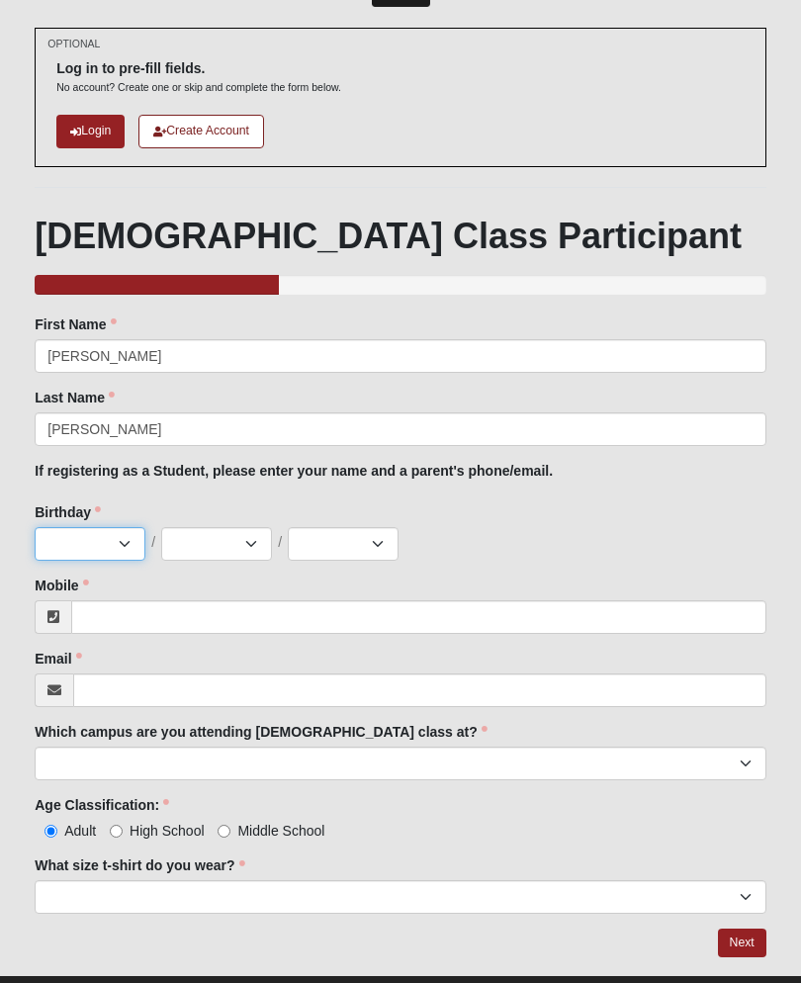  What do you see at coordinates (75, 324) in the screenshot?
I see `label: First Name` at bounding box center [75, 324].